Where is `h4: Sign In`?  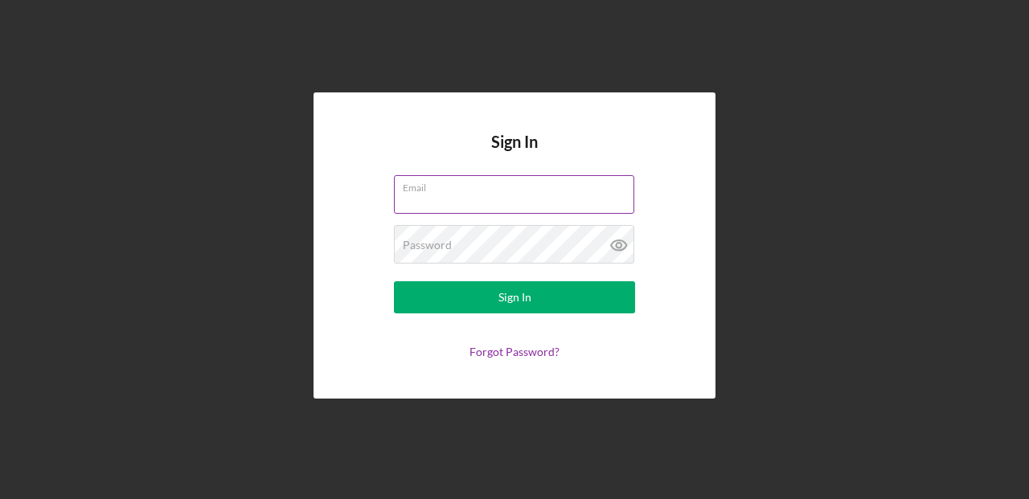
h4: Sign In is located at coordinates (515, 154).